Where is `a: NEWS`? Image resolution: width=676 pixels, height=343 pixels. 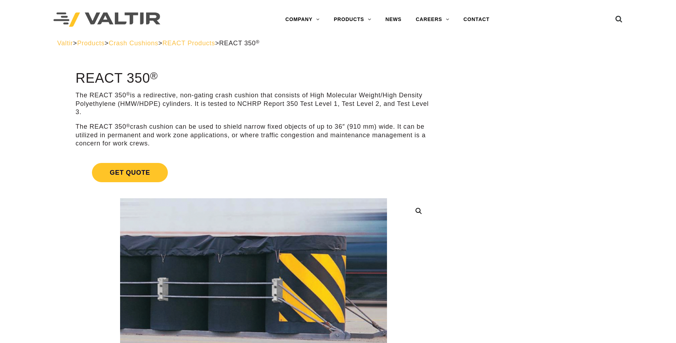
a: NEWS is located at coordinates (394, 20).